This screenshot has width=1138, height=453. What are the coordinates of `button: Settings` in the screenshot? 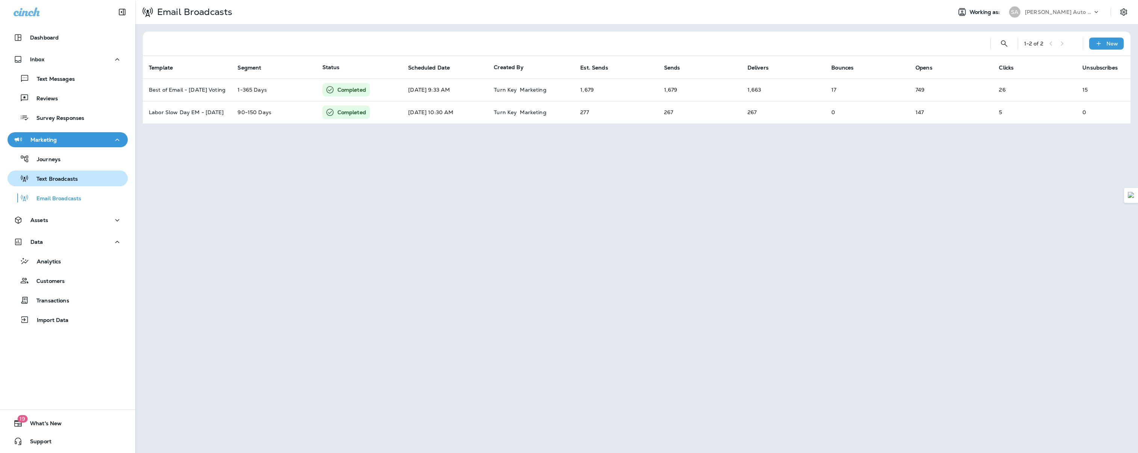 It's located at (1124, 12).